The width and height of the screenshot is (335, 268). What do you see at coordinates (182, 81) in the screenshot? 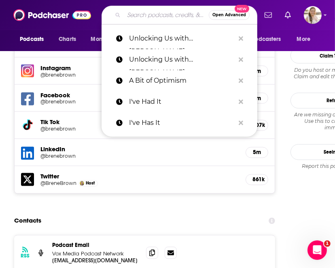
I see `p: A Bit of Optimism` at bounding box center [182, 81].